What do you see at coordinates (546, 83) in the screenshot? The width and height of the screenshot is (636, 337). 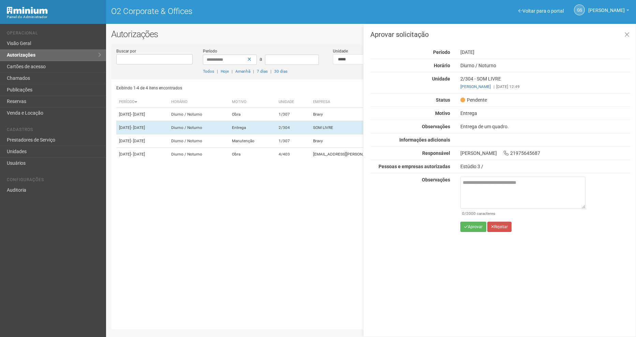 I see `div: 2/304 - SOM LIVRE` at bounding box center [546, 83].